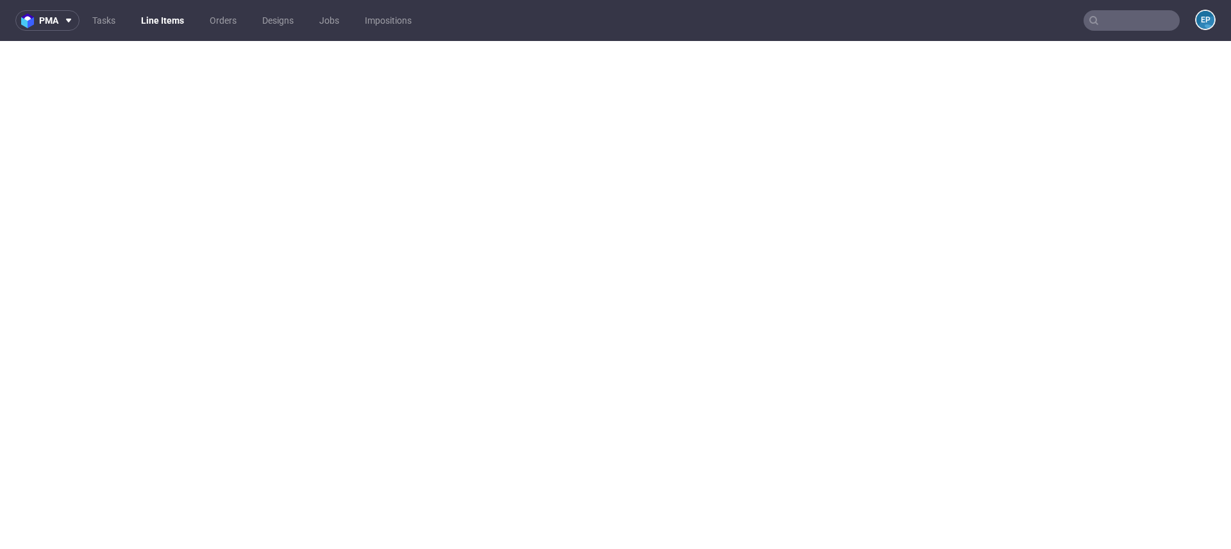 The width and height of the screenshot is (1231, 549). What do you see at coordinates (278, 21) in the screenshot?
I see `a: Designs` at bounding box center [278, 21].